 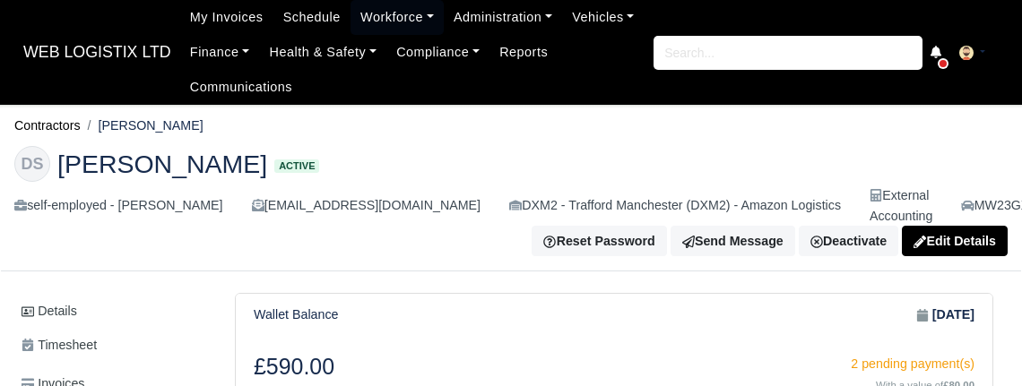 I want to click on h6: Wallet Balance, so click(x=296, y=315).